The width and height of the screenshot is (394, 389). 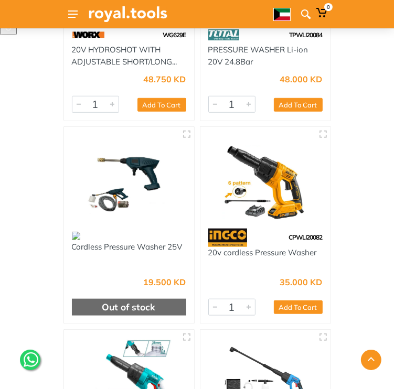 I want to click on img: 91.webp, so click(x=227, y=237).